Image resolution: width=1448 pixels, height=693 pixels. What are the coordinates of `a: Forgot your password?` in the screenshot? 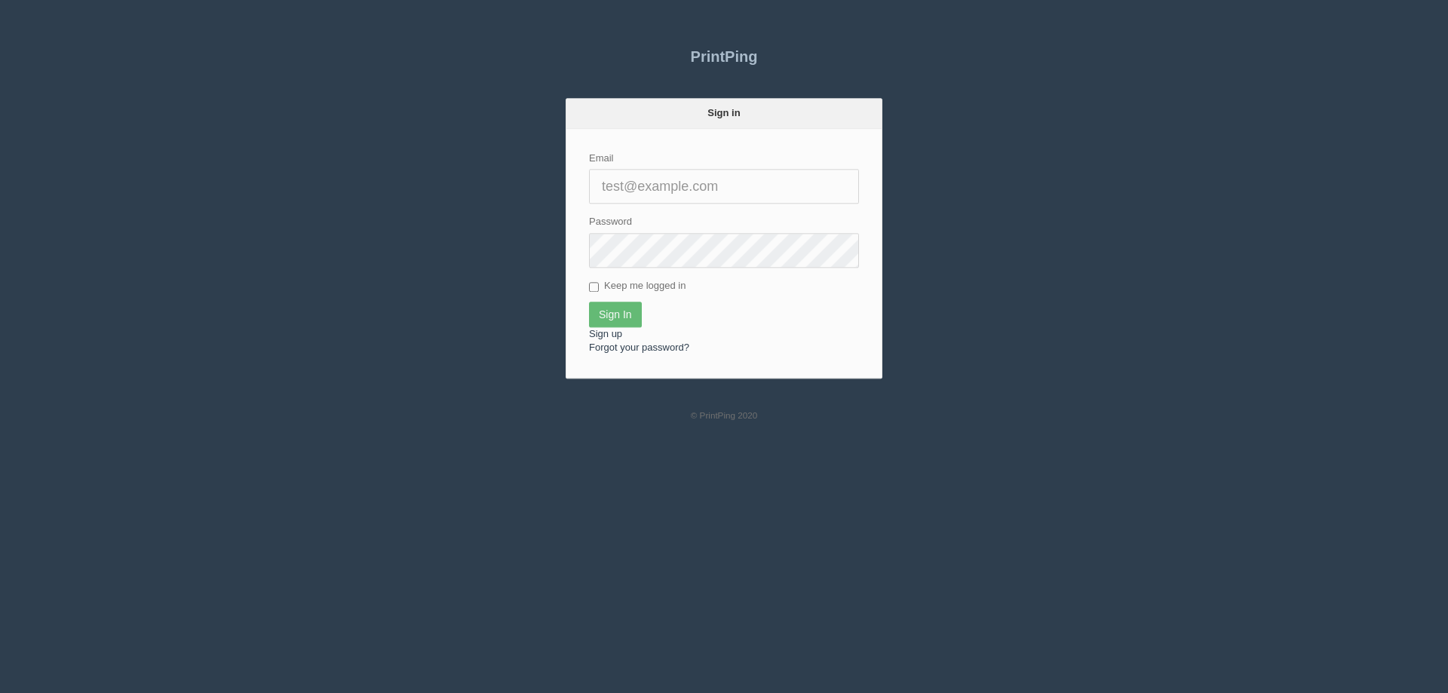 It's located at (639, 347).